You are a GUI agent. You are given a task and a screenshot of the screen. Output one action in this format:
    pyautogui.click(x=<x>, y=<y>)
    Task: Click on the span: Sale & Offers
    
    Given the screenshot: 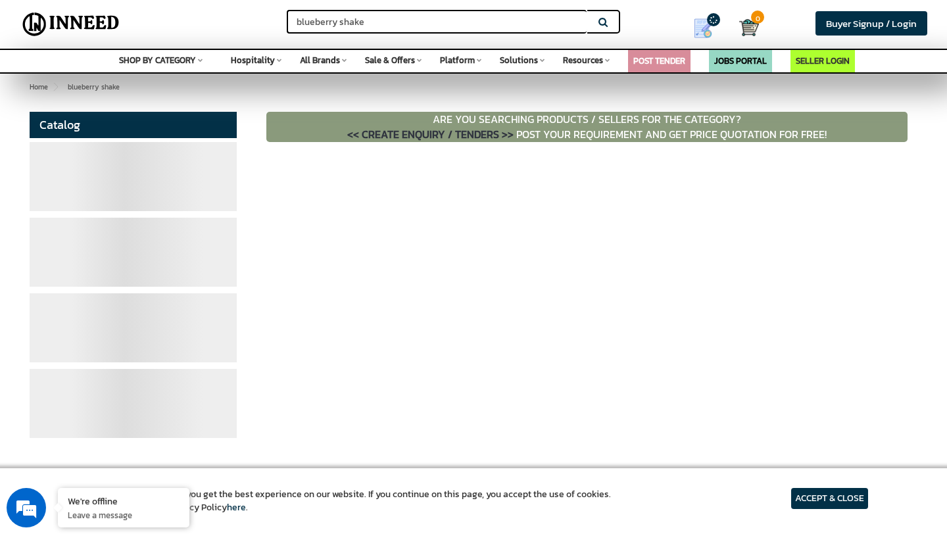 What is the action you would take?
    pyautogui.click(x=390, y=60)
    